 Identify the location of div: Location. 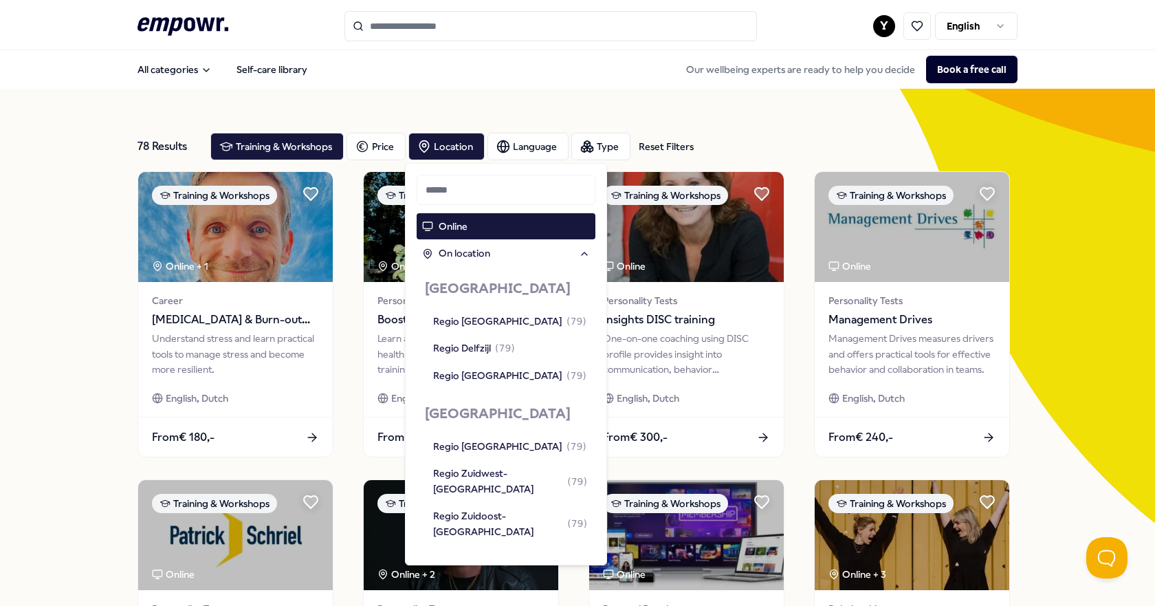
(446, 146).